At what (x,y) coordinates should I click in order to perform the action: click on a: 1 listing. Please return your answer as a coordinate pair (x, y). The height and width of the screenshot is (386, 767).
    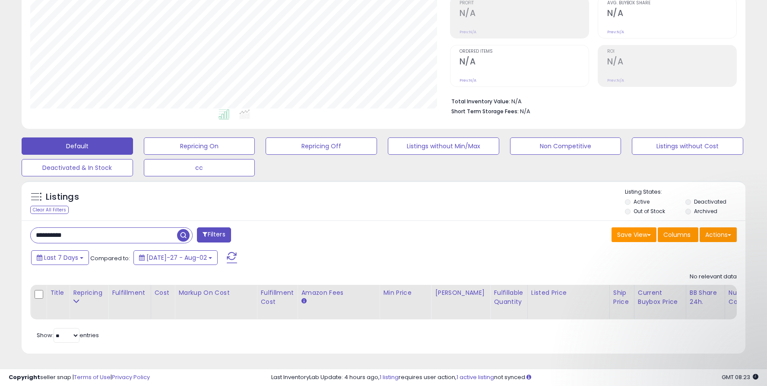
    Looking at the image, I should click on (389, 377).